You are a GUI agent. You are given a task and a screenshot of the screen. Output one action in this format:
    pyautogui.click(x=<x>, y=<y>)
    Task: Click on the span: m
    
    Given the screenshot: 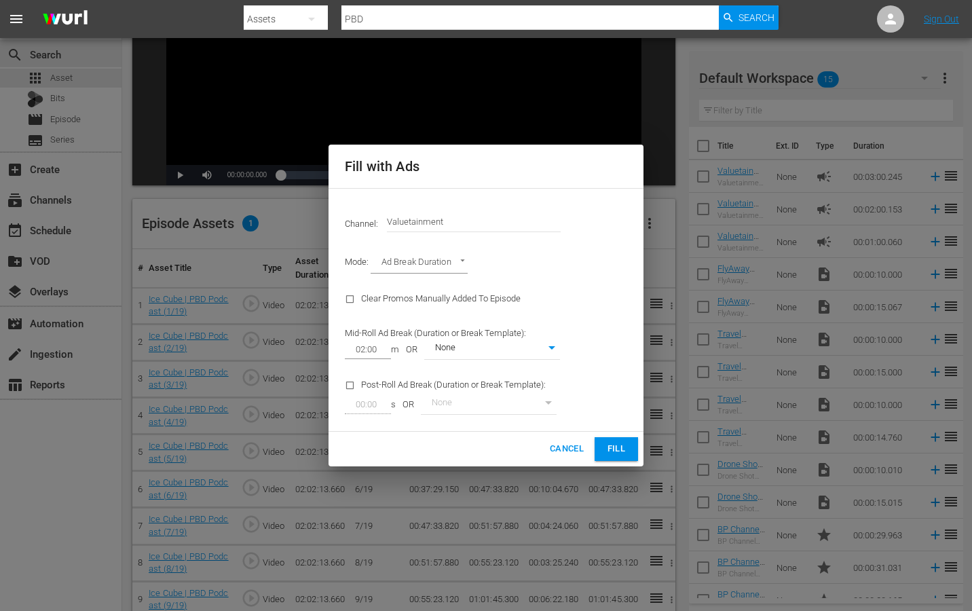 What is the action you would take?
    pyautogui.click(x=395, y=350)
    